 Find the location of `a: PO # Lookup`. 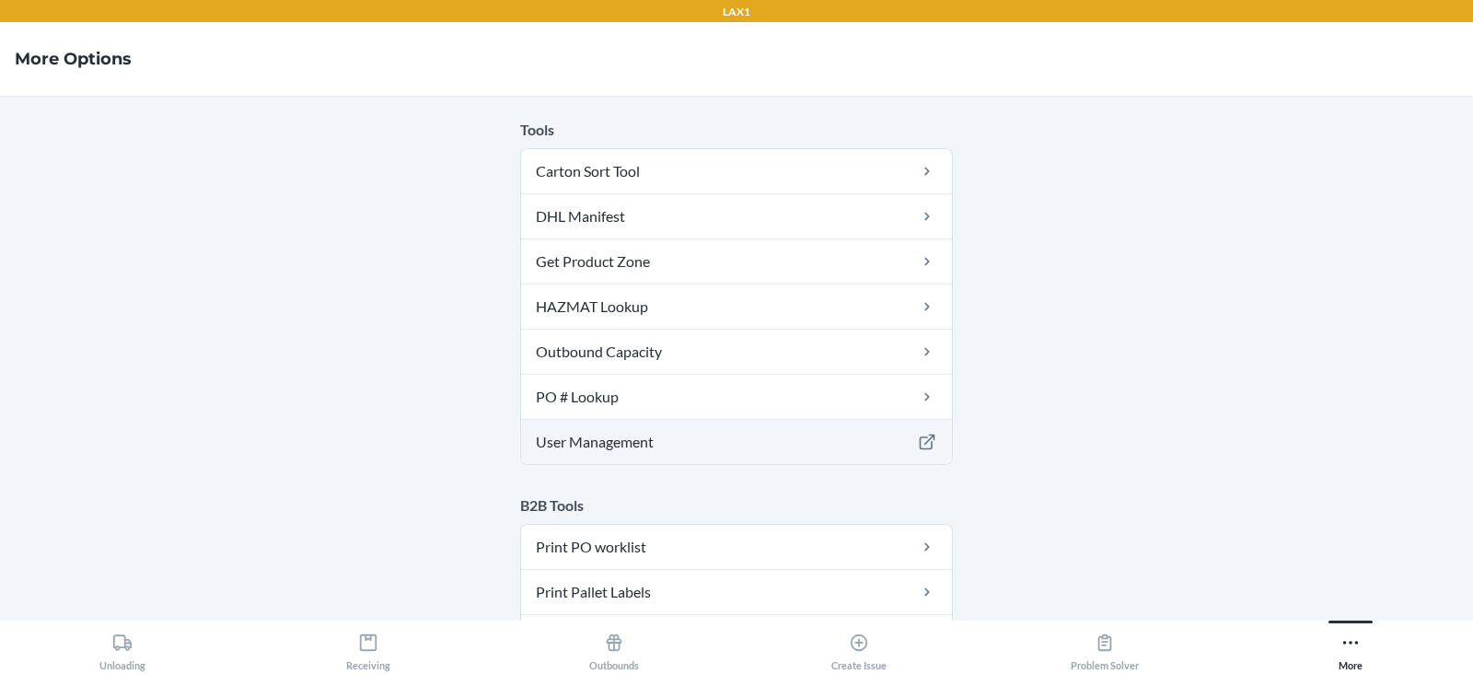

a: PO # Lookup is located at coordinates (736, 397).